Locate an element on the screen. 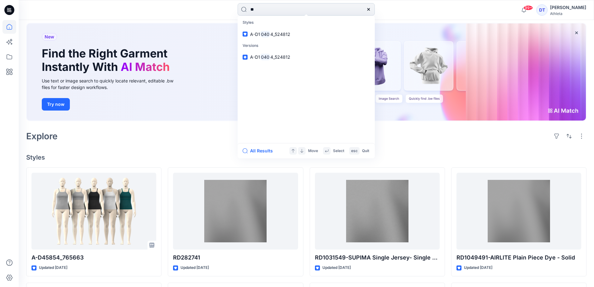  a: A-D45854_765663 is located at coordinates (94, 211).